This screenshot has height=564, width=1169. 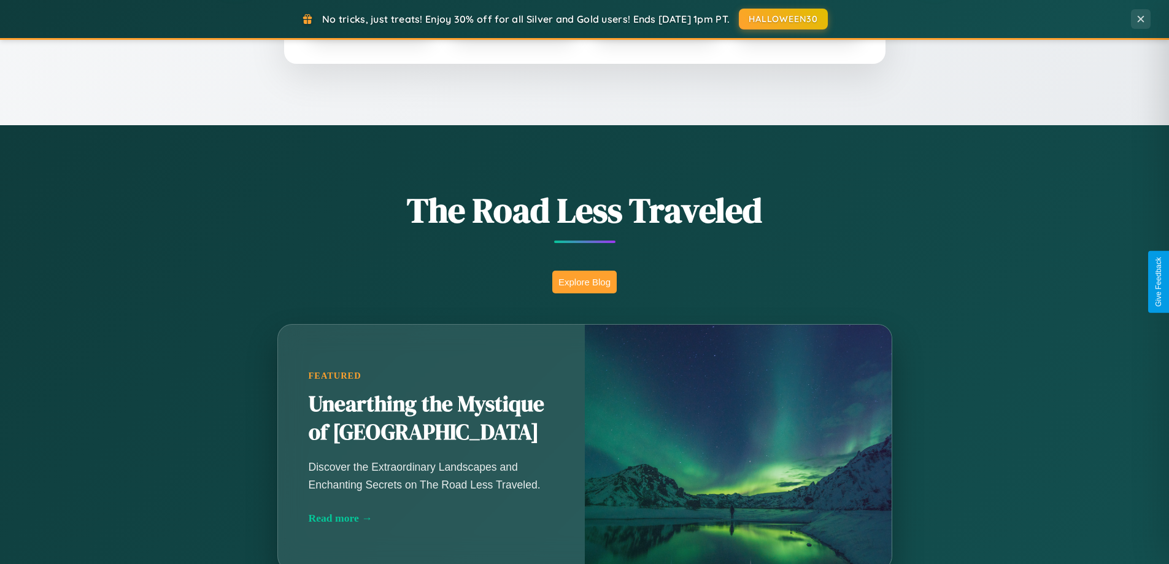 I want to click on p: Discover the Extraordinary Landscapes and Enchanting Secrets on The Road Less Traveled., so click(x=431, y=476).